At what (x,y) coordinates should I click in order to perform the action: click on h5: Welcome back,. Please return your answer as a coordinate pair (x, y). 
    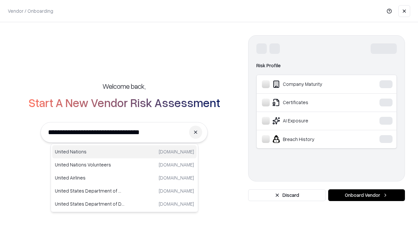
    Looking at the image, I should click on (124, 86).